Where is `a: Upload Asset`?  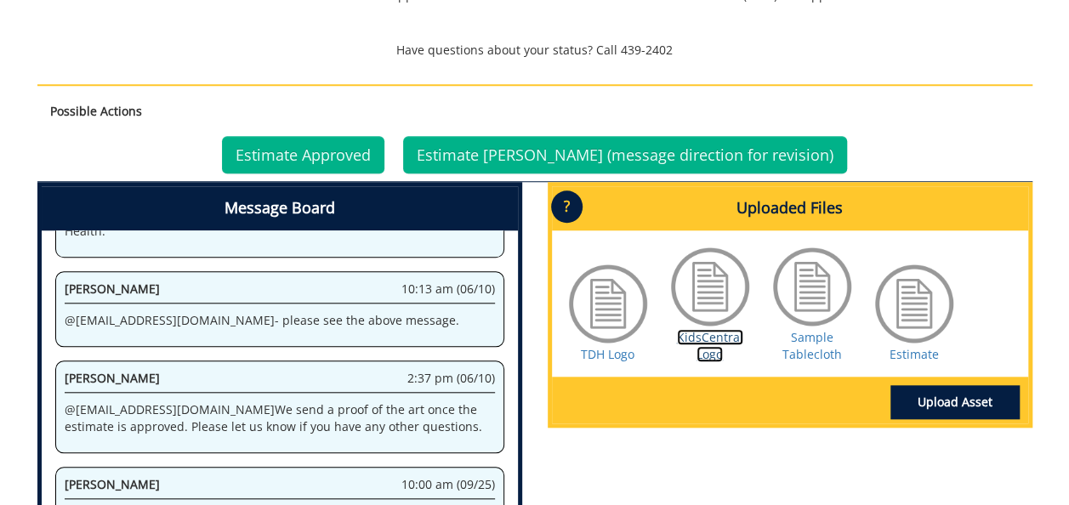 a: Upload Asset is located at coordinates (955, 402).